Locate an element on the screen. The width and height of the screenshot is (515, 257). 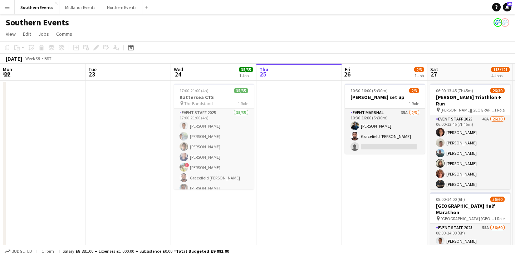
div: Salary £8 881.00 + Expenses £1 000.00 + Subsistence £0.00 = is located at coordinates (145, 251).